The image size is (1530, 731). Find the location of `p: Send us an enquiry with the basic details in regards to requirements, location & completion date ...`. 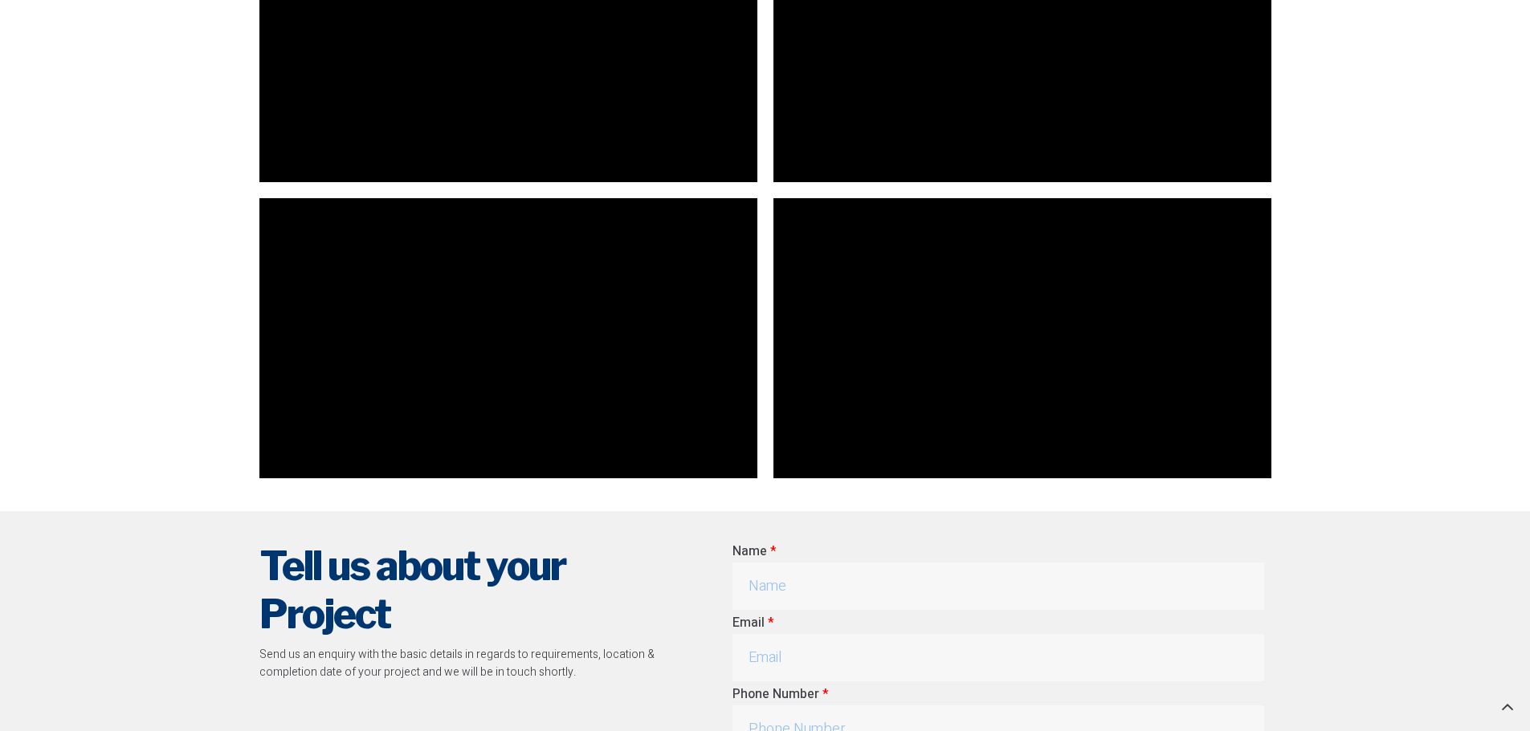

p: Send us an enquiry with the basic details in regards to requirements, location & completion date ... is located at coordinates (464, 664).